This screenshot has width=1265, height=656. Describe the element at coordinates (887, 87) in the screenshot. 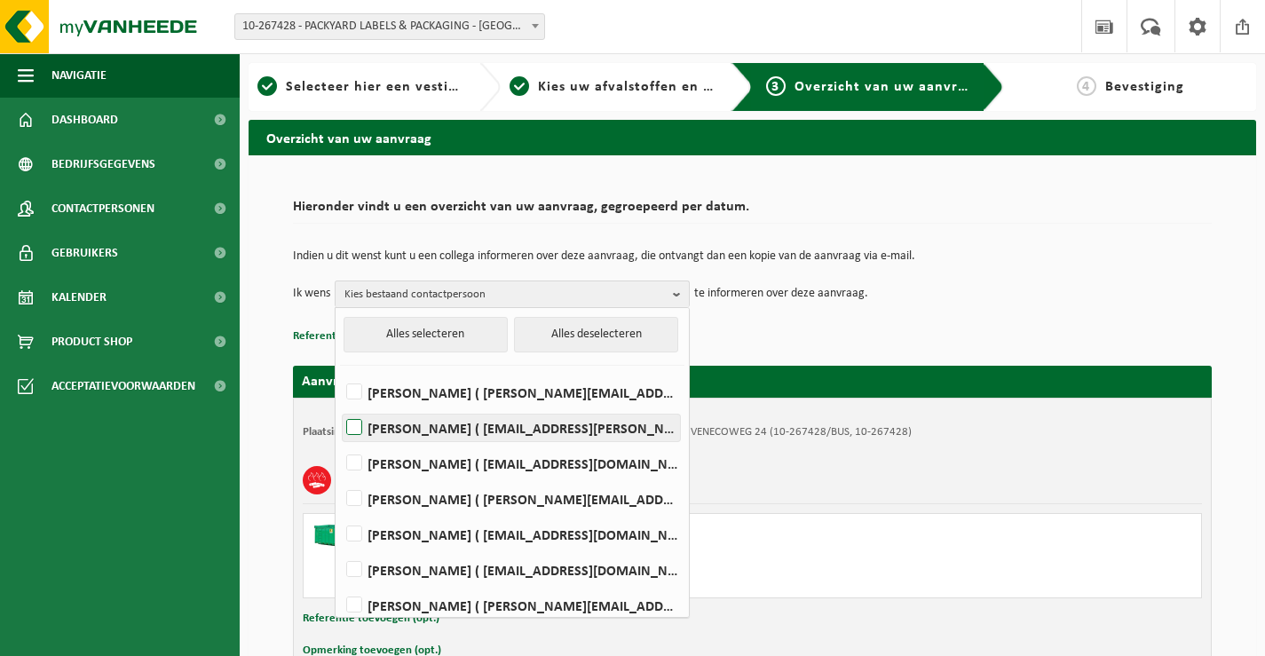

I see `span: Overzicht van uw aanvraag` at that location.